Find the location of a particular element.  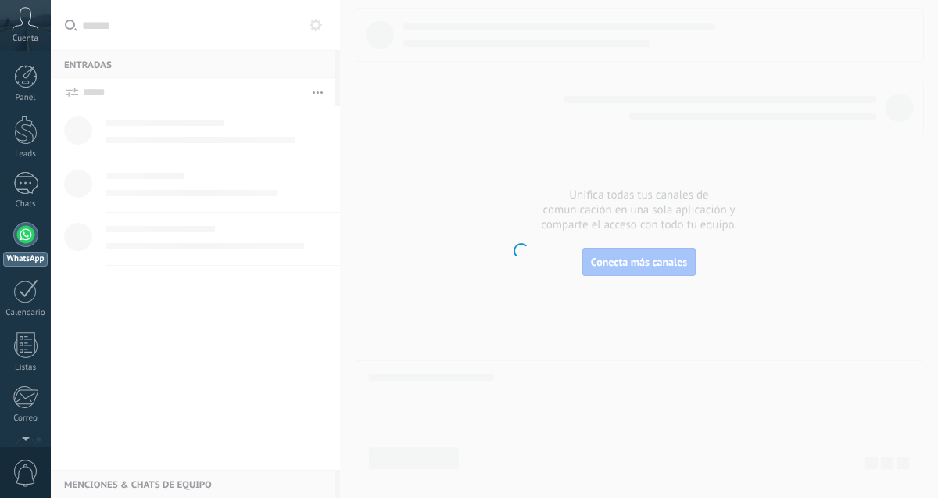

div: Leads is located at coordinates (26, 154).